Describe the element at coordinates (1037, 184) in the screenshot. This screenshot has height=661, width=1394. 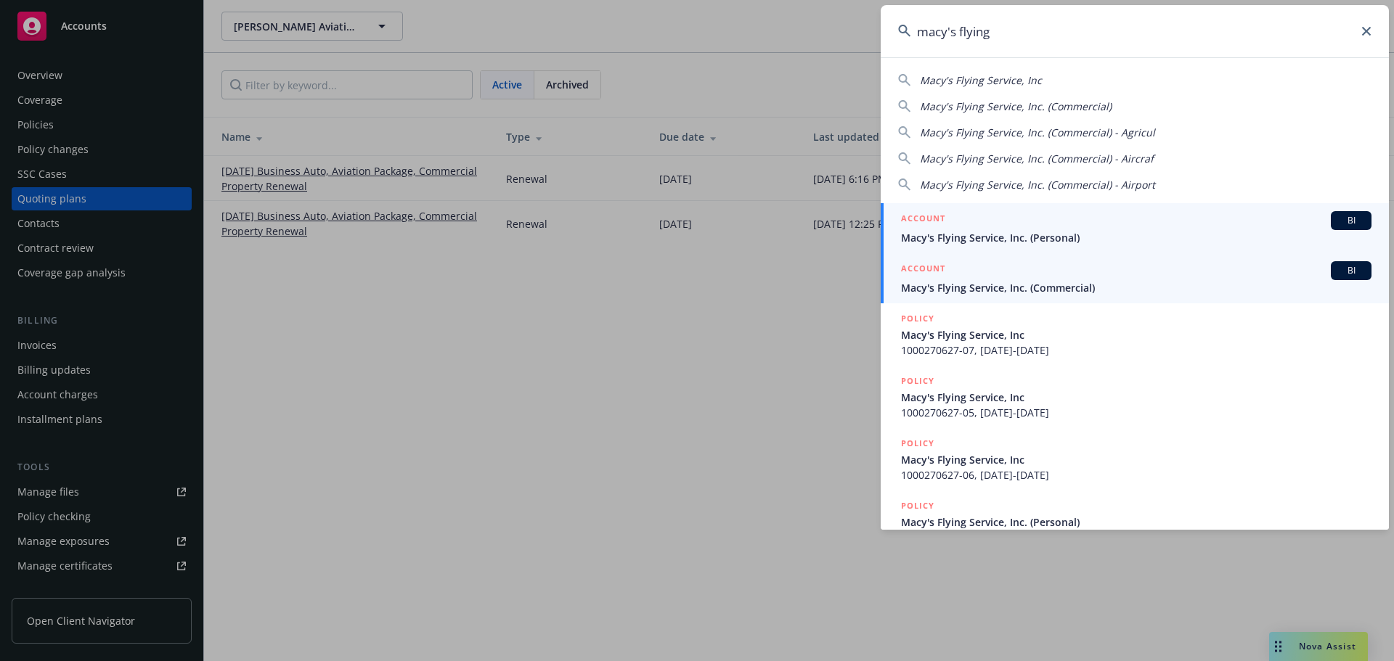
I see `span: Macy's Flying Service, Inc. (Commercial) - Airport` at that location.